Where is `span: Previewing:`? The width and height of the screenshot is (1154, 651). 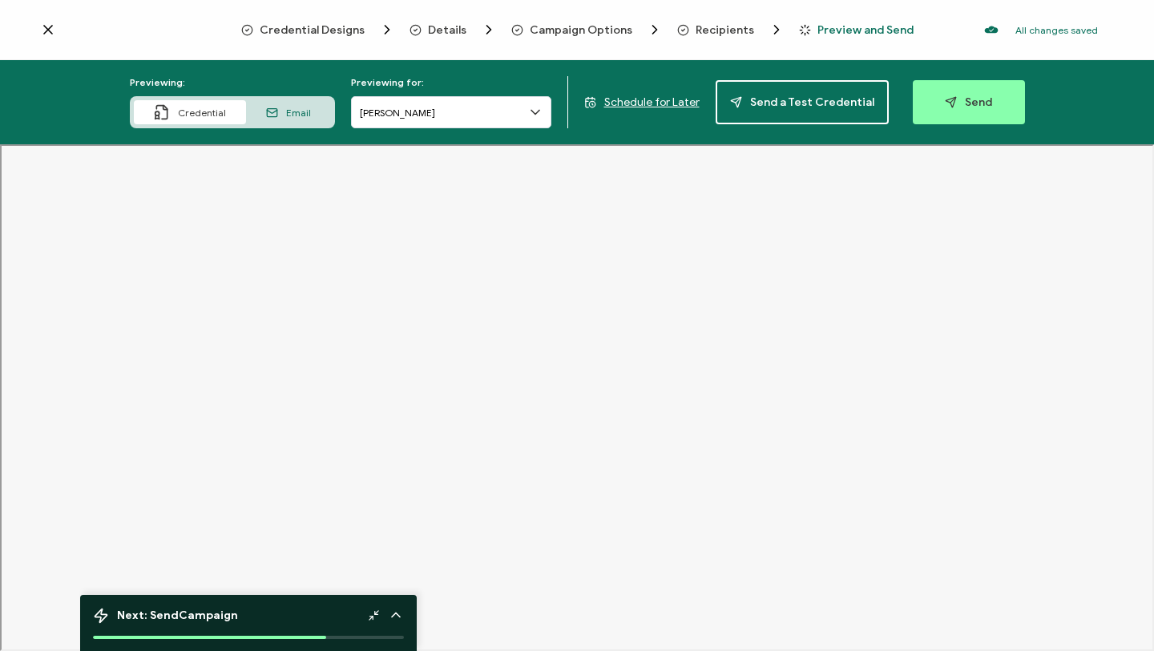 span: Previewing: is located at coordinates (157, 82).